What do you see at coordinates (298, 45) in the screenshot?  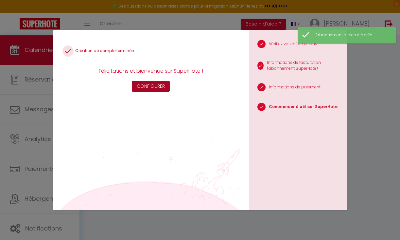 I see `li: Vérifiez vos informations` at bounding box center [298, 45].